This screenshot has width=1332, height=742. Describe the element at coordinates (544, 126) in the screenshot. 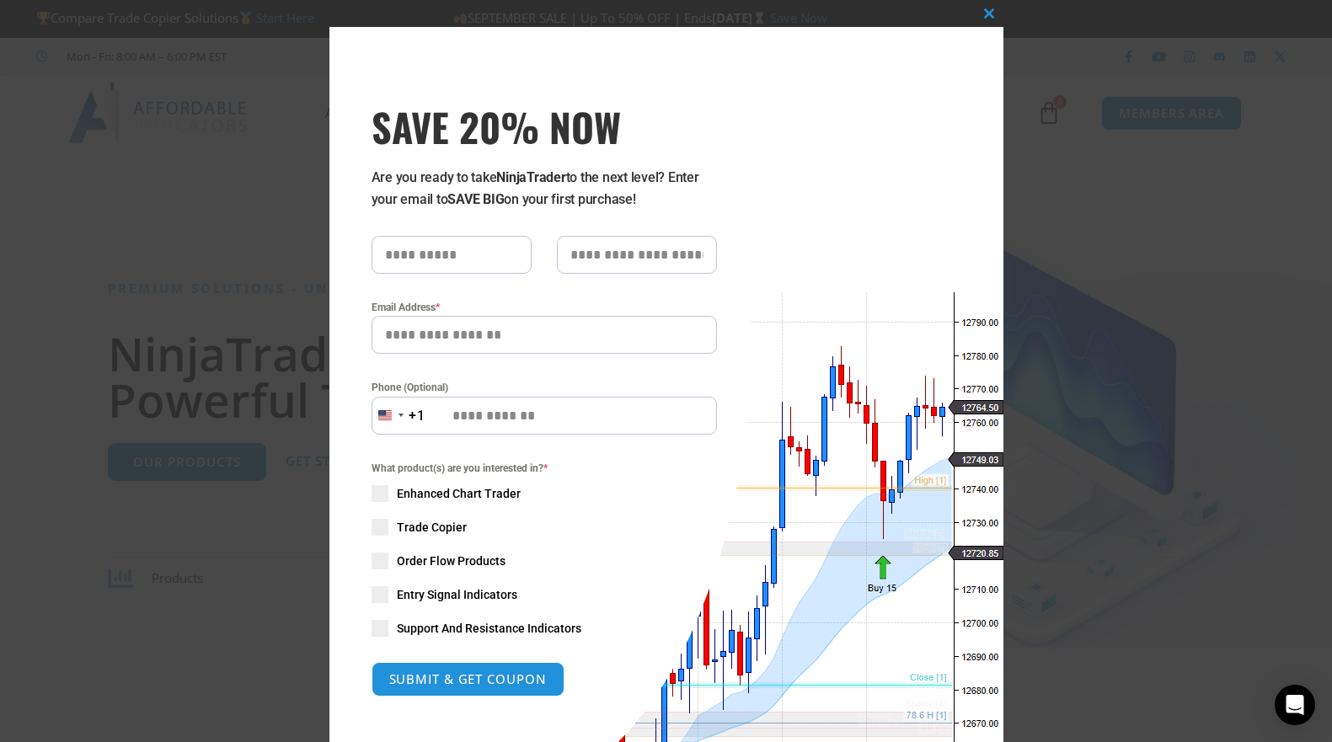

I see `span: SAVE 20% NOW` at that location.